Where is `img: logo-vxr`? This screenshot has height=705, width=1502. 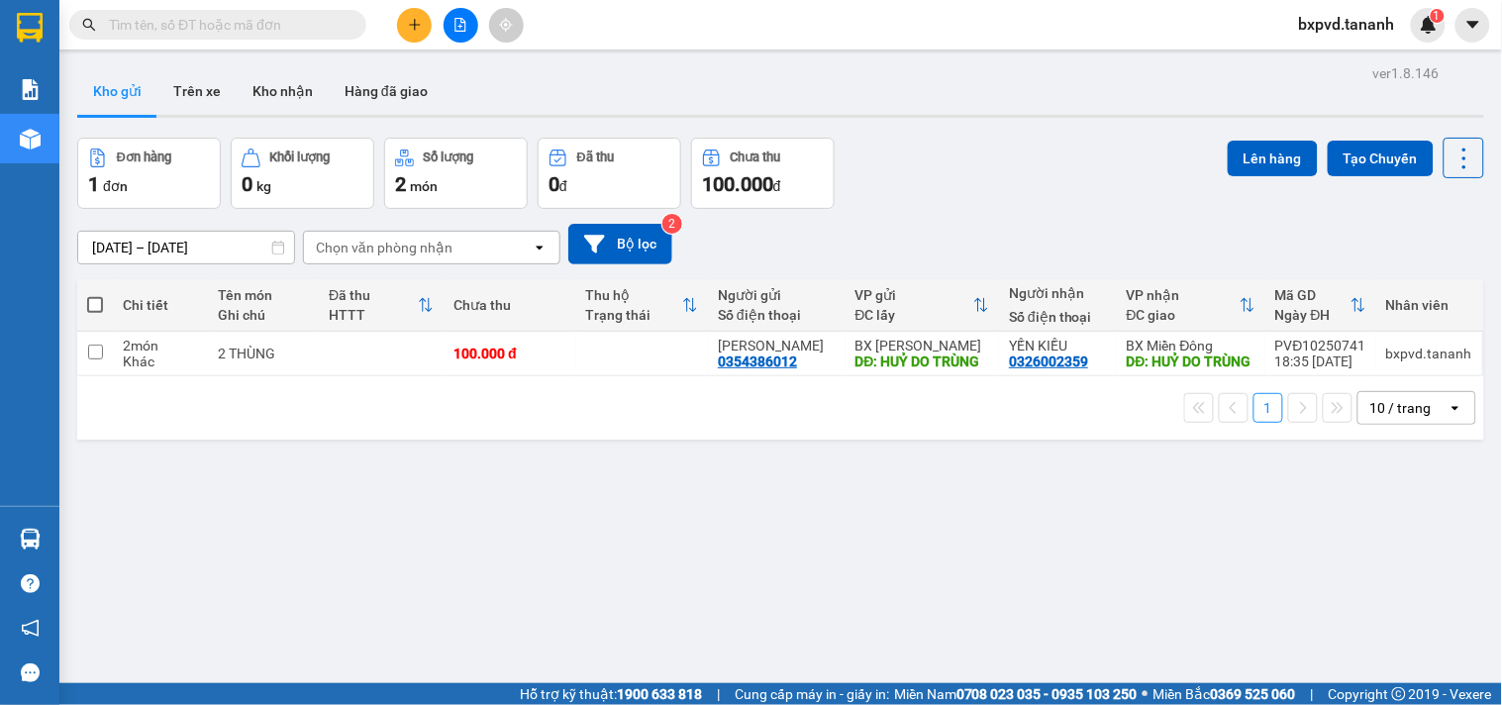 img: logo-vxr is located at coordinates (30, 28).